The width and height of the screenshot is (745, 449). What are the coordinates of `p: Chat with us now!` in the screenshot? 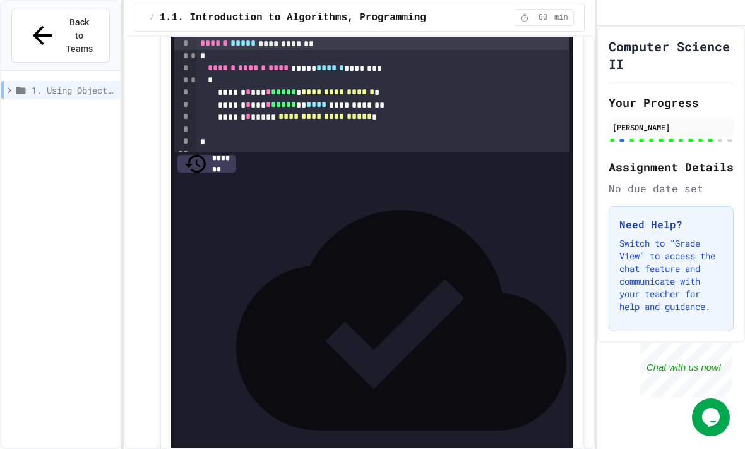 It's located at (44, 23).